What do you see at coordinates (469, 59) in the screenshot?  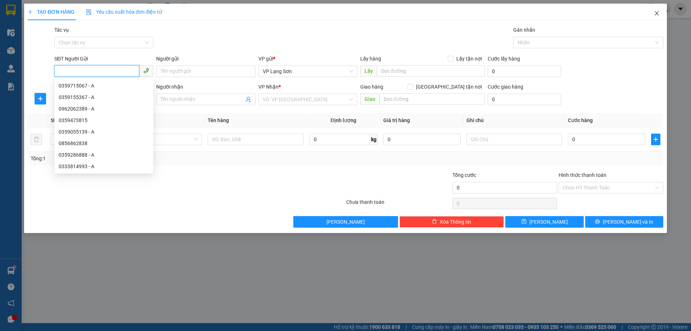 I see `span: Lấy tận nơi` at bounding box center [469, 59].